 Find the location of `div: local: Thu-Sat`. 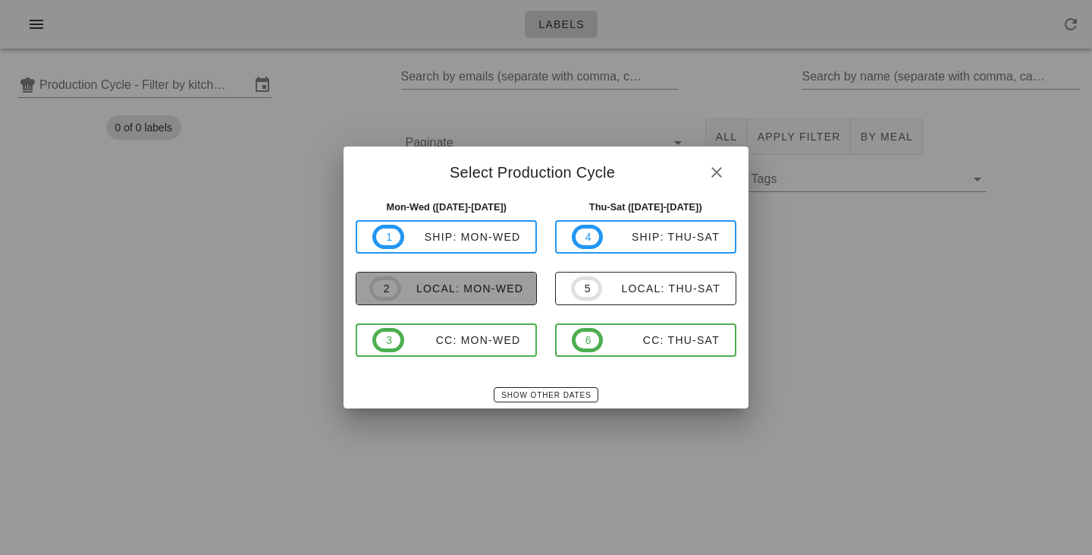

div: local: Thu-Sat is located at coordinates (661, 288).